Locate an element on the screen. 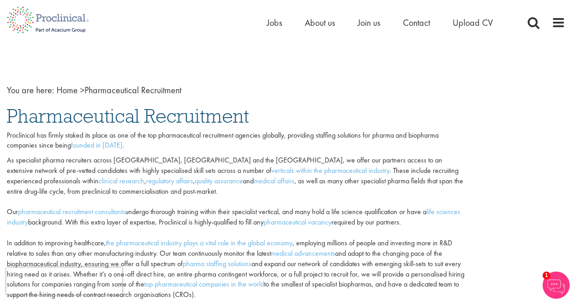 The height and width of the screenshot is (301, 572). img: Chatbot is located at coordinates (556, 285).